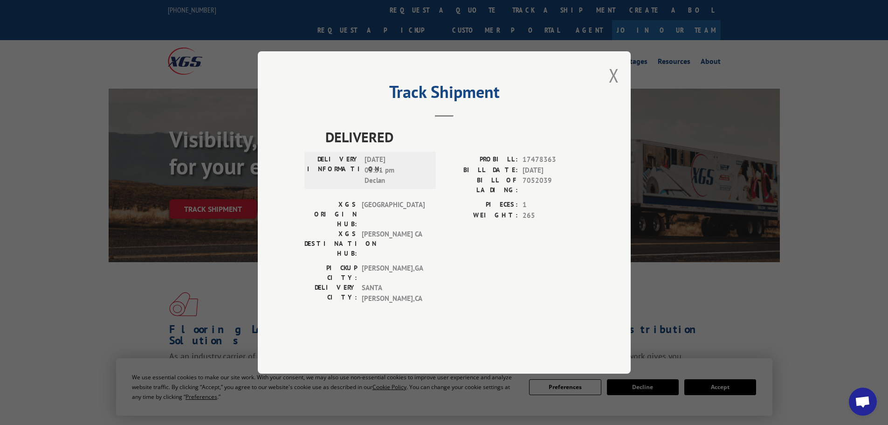 This screenshot has height=425, width=888. What do you see at coordinates (481, 205) in the screenshot?
I see `label: PIECES:` at bounding box center [481, 205].